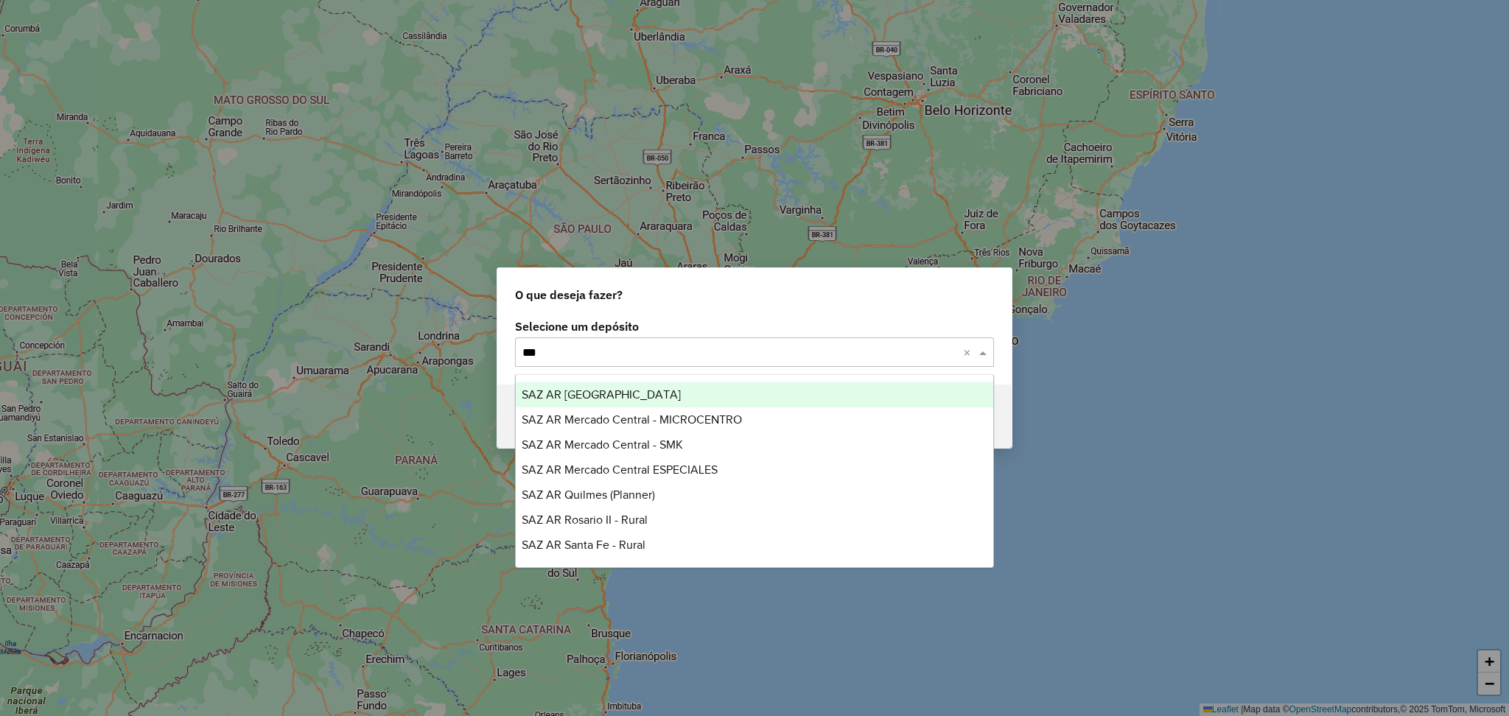 The width and height of the screenshot is (1509, 716). Describe the element at coordinates (620, 469) in the screenshot. I see `span: SAZ AR Mercado Central ESPECIALES` at that location.